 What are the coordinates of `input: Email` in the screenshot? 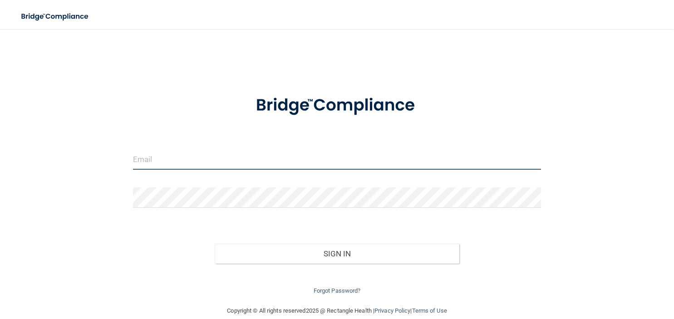 It's located at (337, 159).